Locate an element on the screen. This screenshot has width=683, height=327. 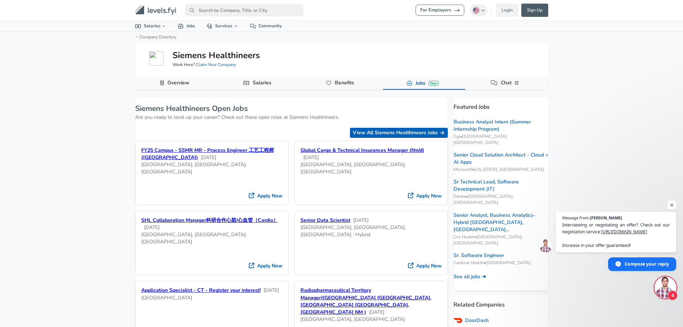
p: Featured Jobs is located at coordinates (501, 104).